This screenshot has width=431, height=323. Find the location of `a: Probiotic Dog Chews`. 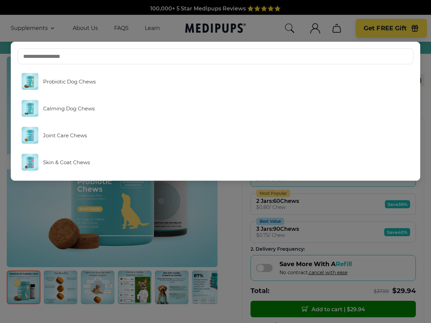

a: Probiotic Dog Chews is located at coordinates (216, 82).